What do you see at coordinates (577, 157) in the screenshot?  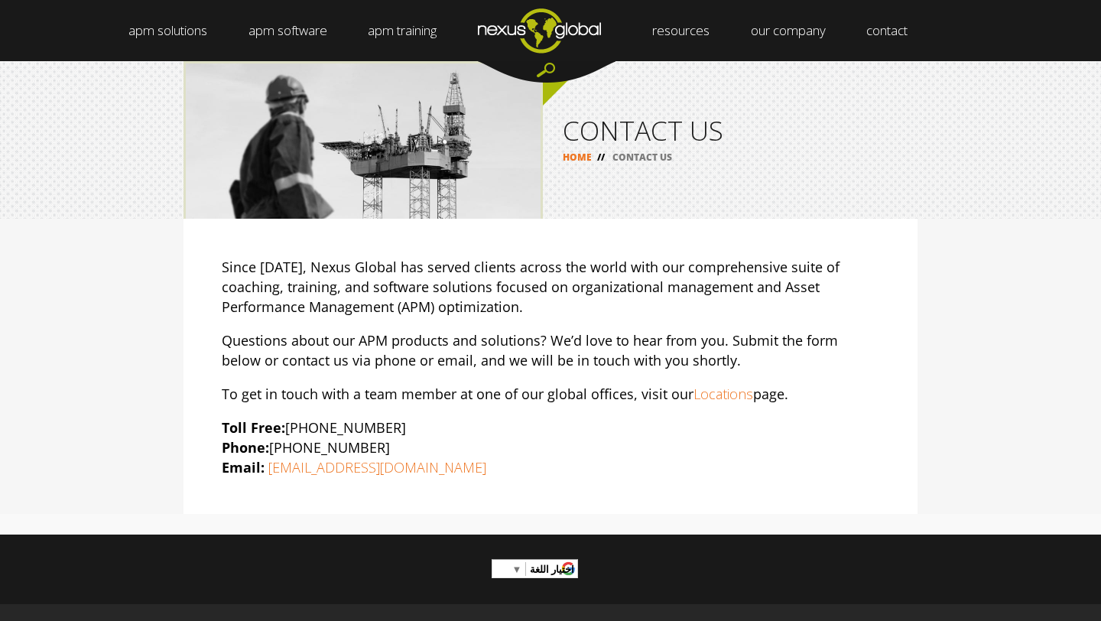 I see `a: HOME` at bounding box center [577, 157].